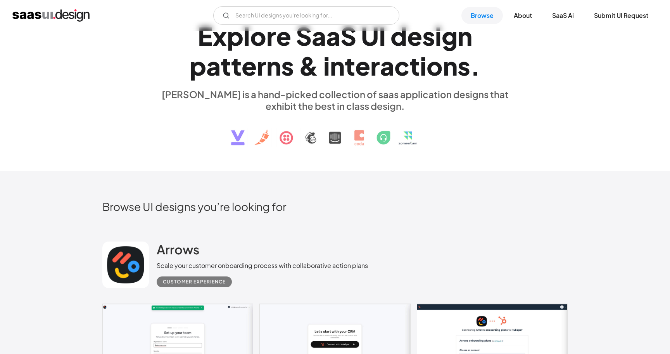  I want to click on form: Email Form, so click(306, 16).